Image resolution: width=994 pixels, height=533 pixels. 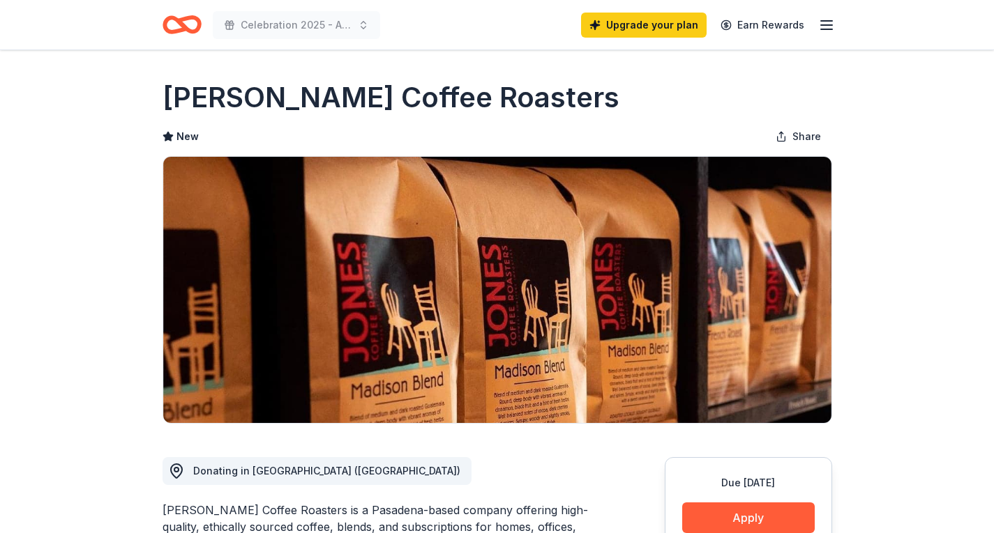 What do you see at coordinates (296, 25) in the screenshot?
I see `span: Celebration 2025 - AAPA` at bounding box center [296, 25].